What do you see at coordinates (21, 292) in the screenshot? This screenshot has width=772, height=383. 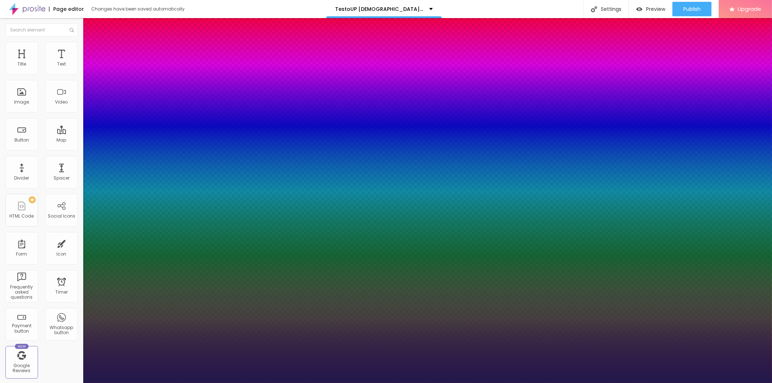 I see `div: Frequently asked questions` at bounding box center [21, 292].